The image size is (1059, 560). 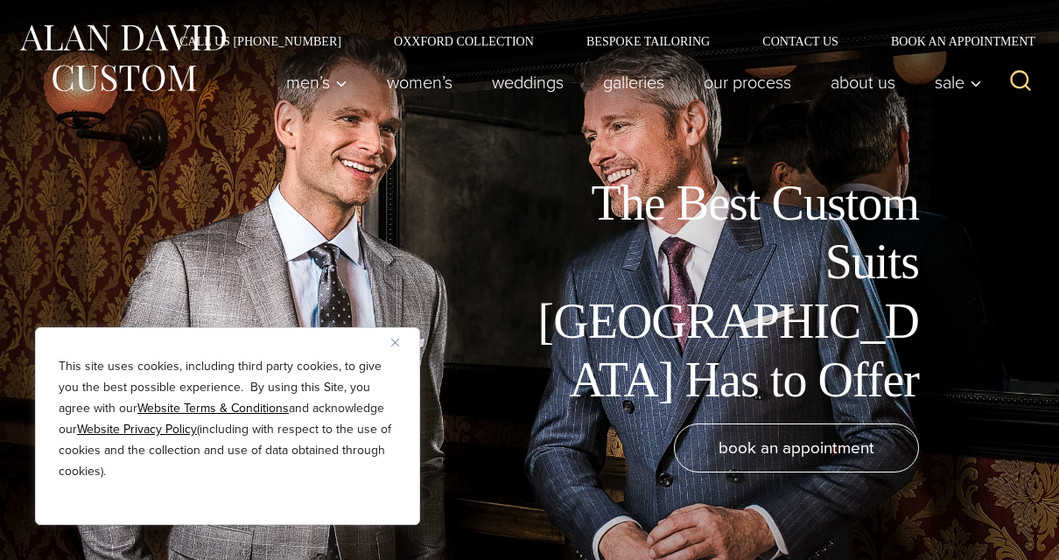 What do you see at coordinates (634, 82) in the screenshot?
I see `a: Galleries` at bounding box center [634, 82].